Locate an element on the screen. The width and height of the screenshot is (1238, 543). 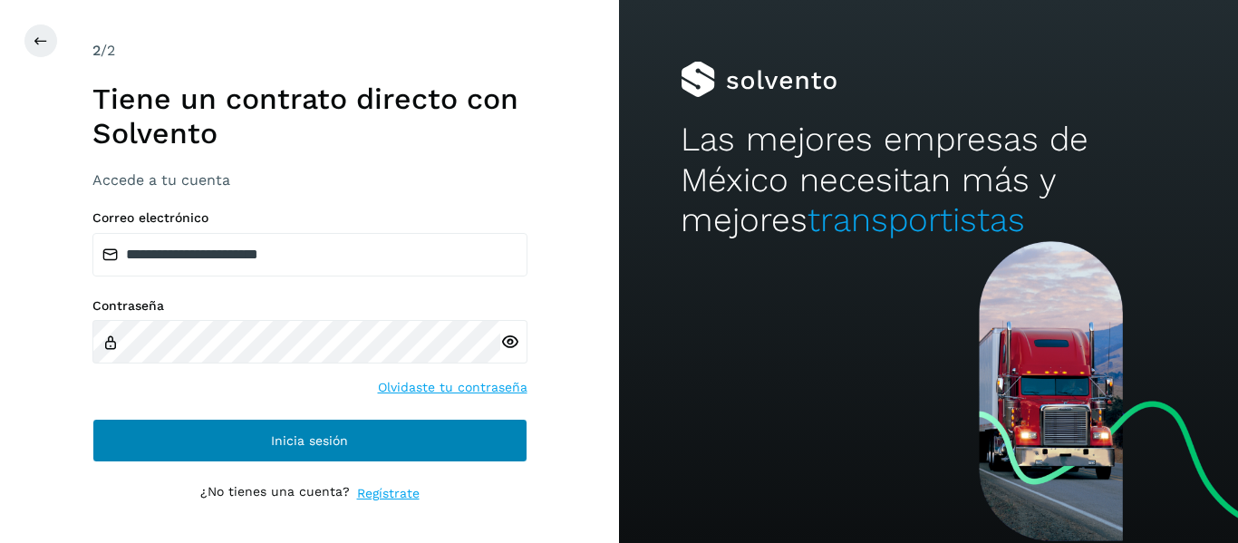
span: transportistas is located at coordinates (916, 219).